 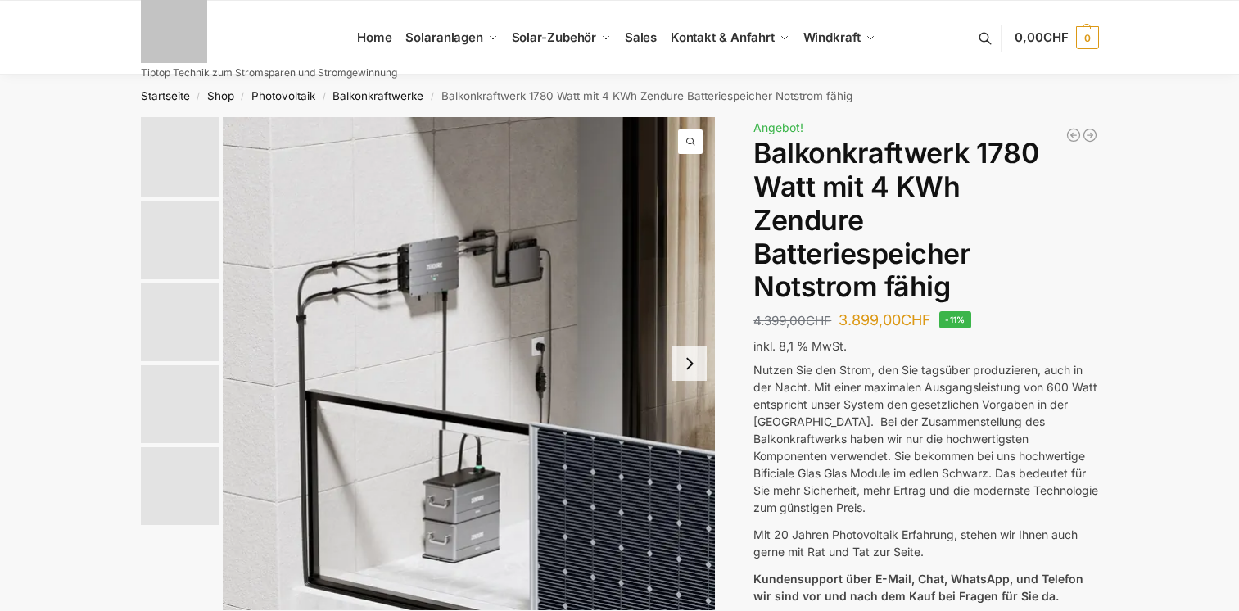 What do you see at coordinates (884, 319) in the screenshot?
I see `bdi: 3.899,00` at bounding box center [884, 319].